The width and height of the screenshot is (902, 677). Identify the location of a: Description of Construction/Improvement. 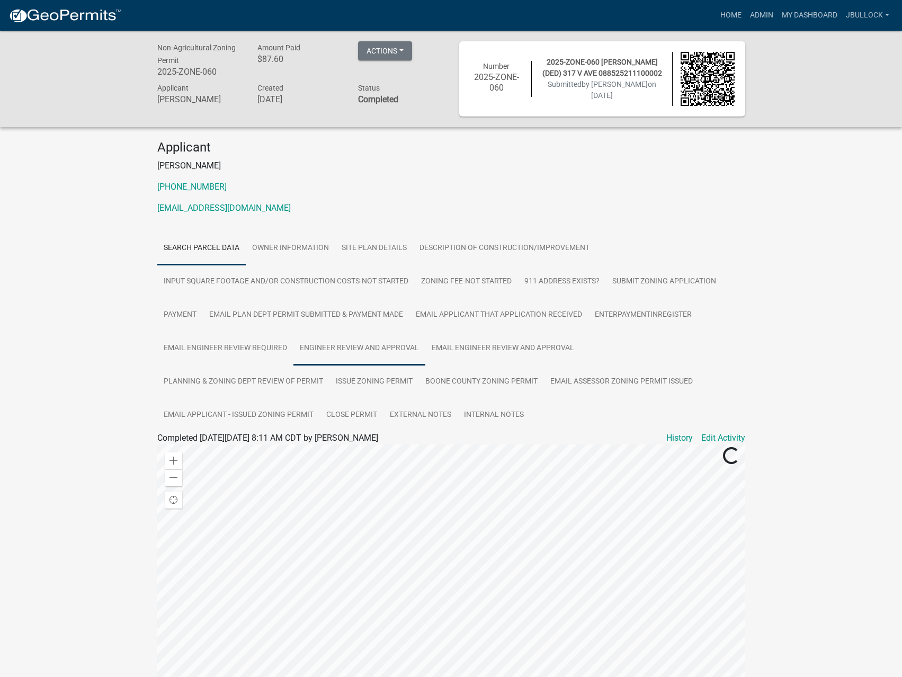
(504, 248).